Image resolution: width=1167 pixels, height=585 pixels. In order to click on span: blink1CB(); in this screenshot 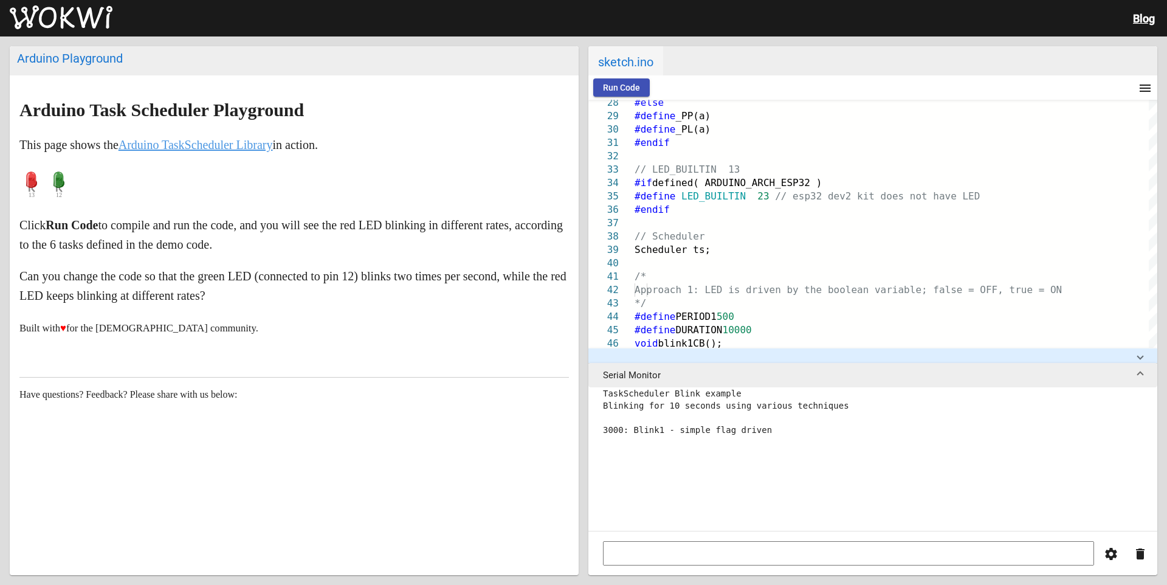, I will do `click(691, 343)`.